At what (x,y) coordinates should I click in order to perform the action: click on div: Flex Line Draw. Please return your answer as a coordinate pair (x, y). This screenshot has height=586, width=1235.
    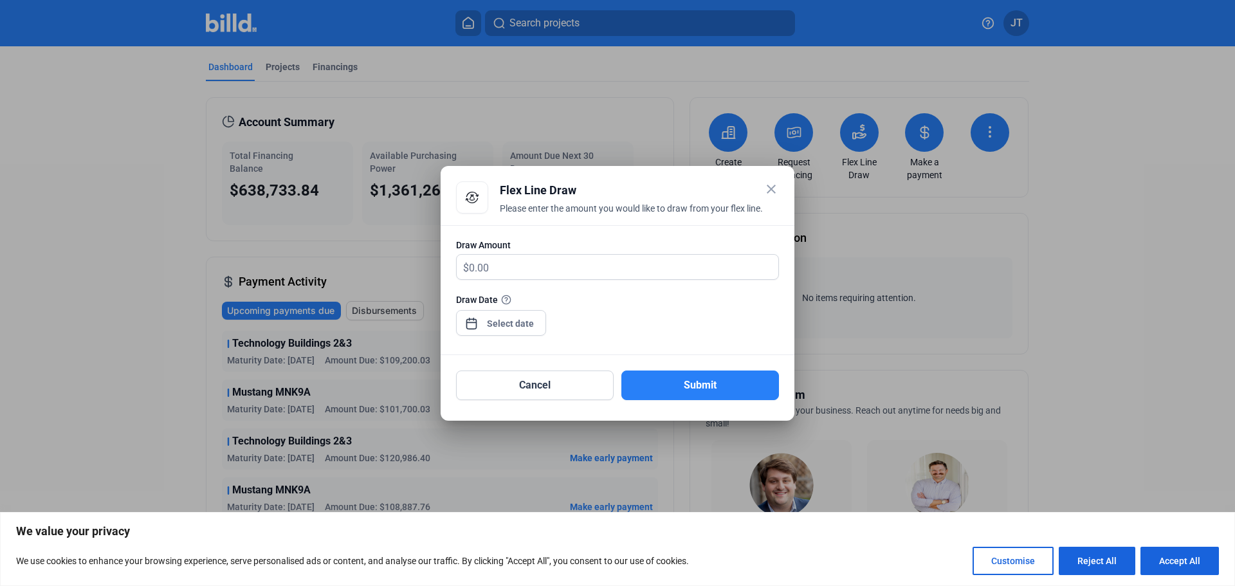
    Looking at the image, I should click on (639, 190).